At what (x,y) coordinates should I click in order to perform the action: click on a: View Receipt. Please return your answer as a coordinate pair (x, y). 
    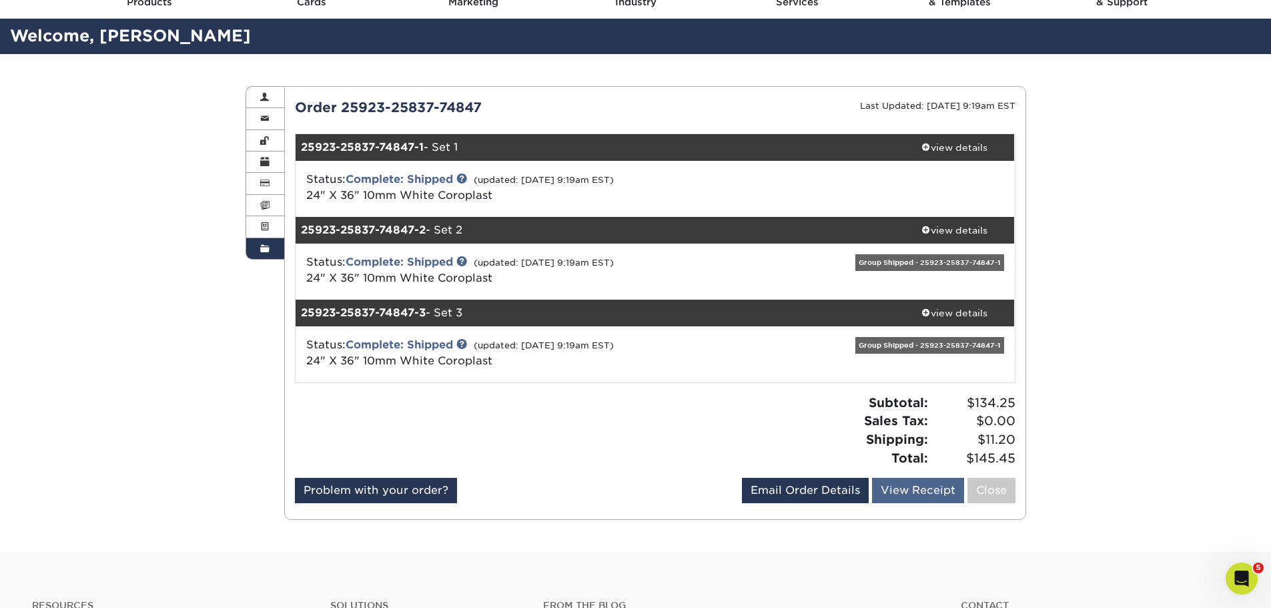
    Looking at the image, I should click on (918, 490).